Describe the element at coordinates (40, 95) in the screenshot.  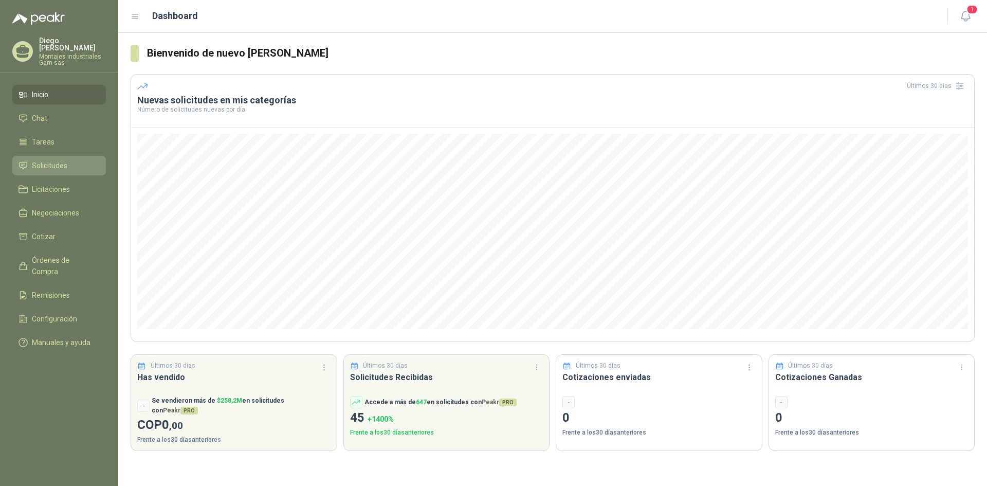
I see `span: Inicio` at that location.